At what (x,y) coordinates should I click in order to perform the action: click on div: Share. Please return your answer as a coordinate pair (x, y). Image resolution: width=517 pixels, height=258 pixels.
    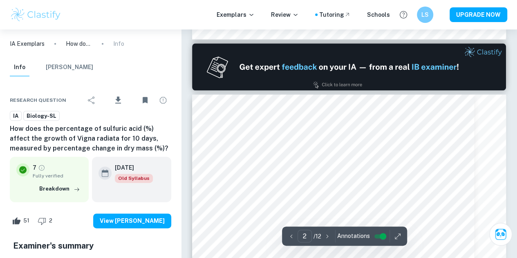
    Looking at the image, I should click on (92, 100).